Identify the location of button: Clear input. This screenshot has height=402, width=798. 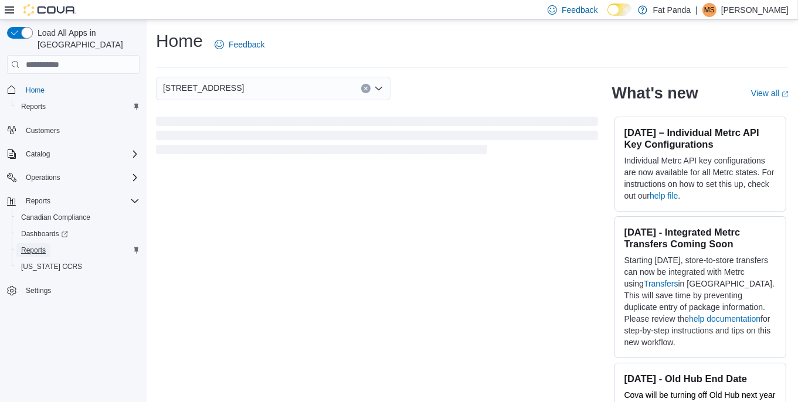
(366, 89).